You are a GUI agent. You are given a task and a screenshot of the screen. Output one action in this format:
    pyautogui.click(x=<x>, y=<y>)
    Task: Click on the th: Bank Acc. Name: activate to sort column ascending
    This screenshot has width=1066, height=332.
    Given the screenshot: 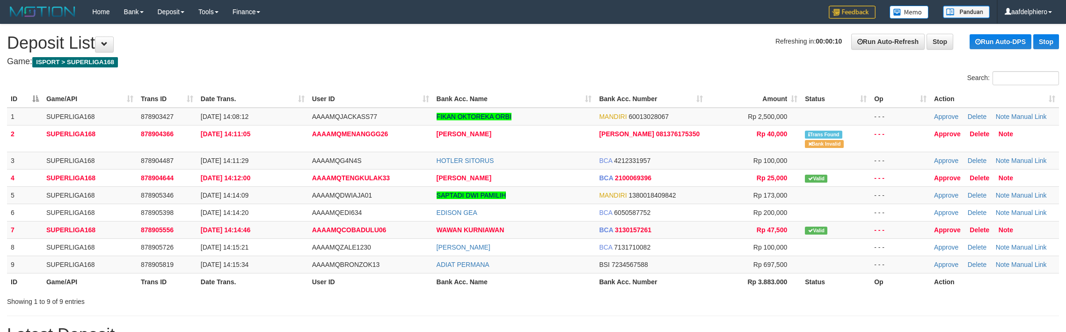 What is the action you would take?
    pyautogui.click(x=514, y=99)
    